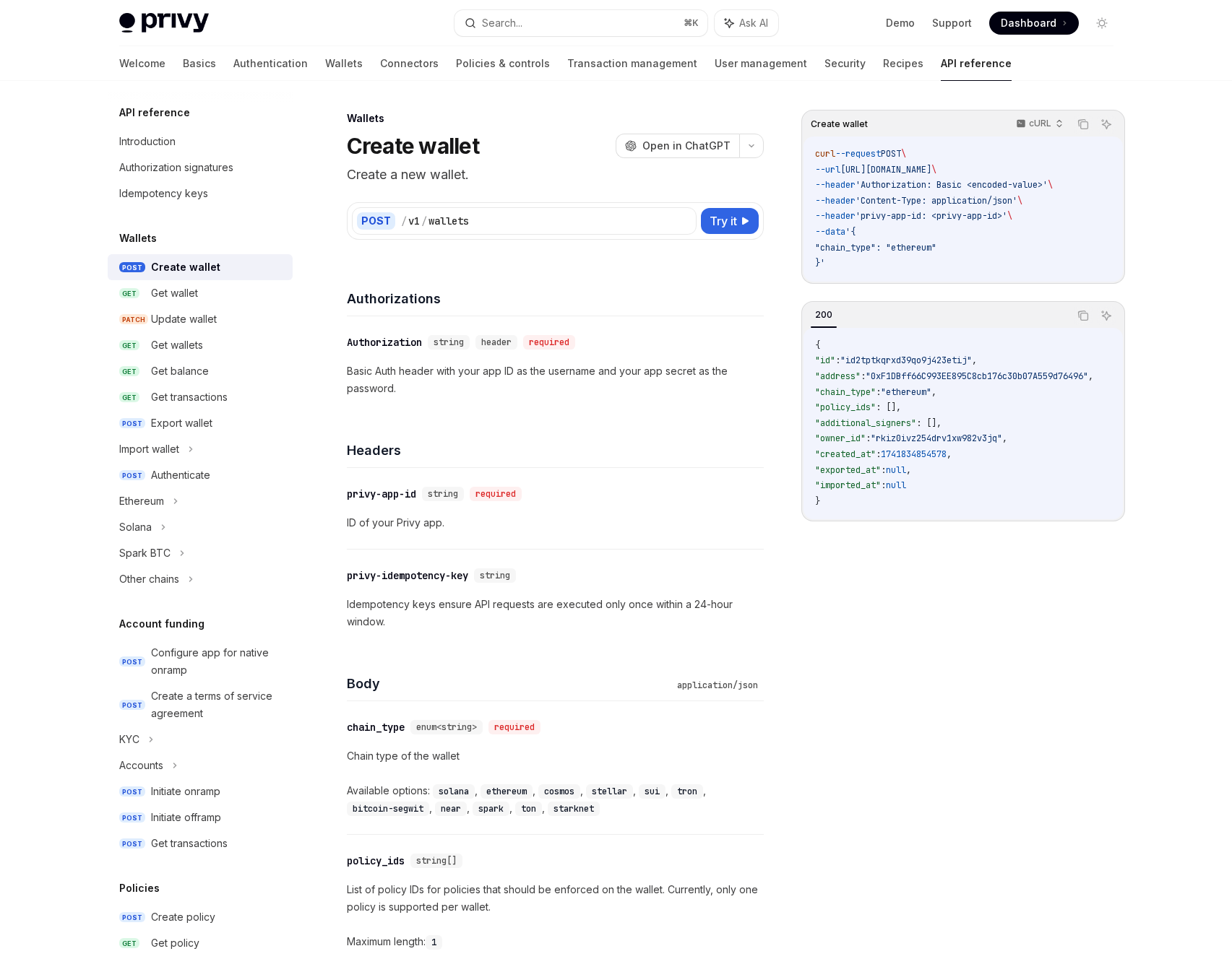  I want to click on a: GETGet policy, so click(200, 943).